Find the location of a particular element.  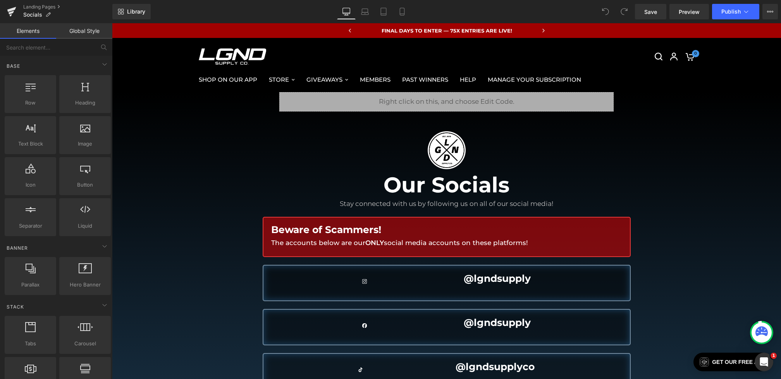

span: Text Block is located at coordinates (30, 144).